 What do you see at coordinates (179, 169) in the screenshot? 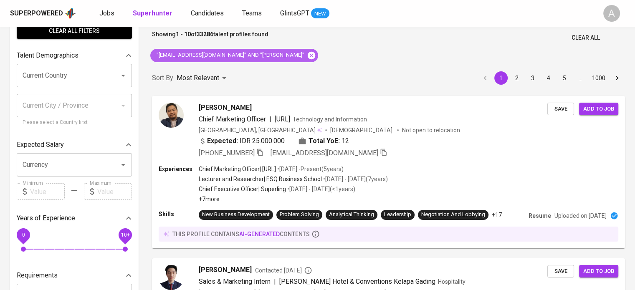
I see `p: Experiences` at bounding box center [179, 169].